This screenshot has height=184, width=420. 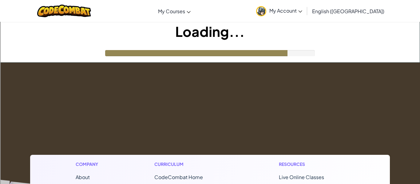 I want to click on span: My Courses, so click(x=171, y=11).